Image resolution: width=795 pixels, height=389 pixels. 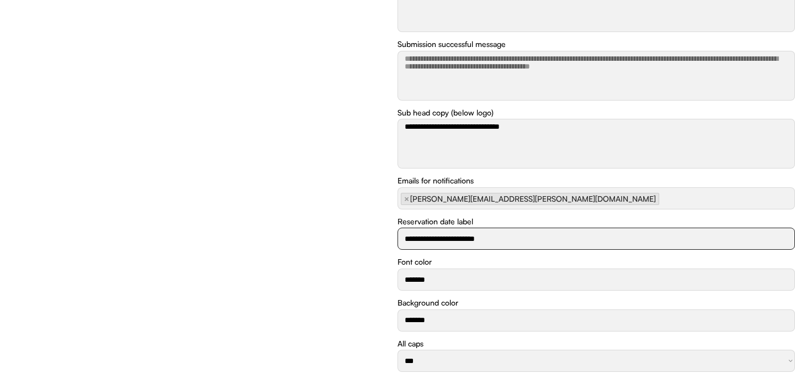 I want to click on div: Reservation date label, so click(x=435, y=221).